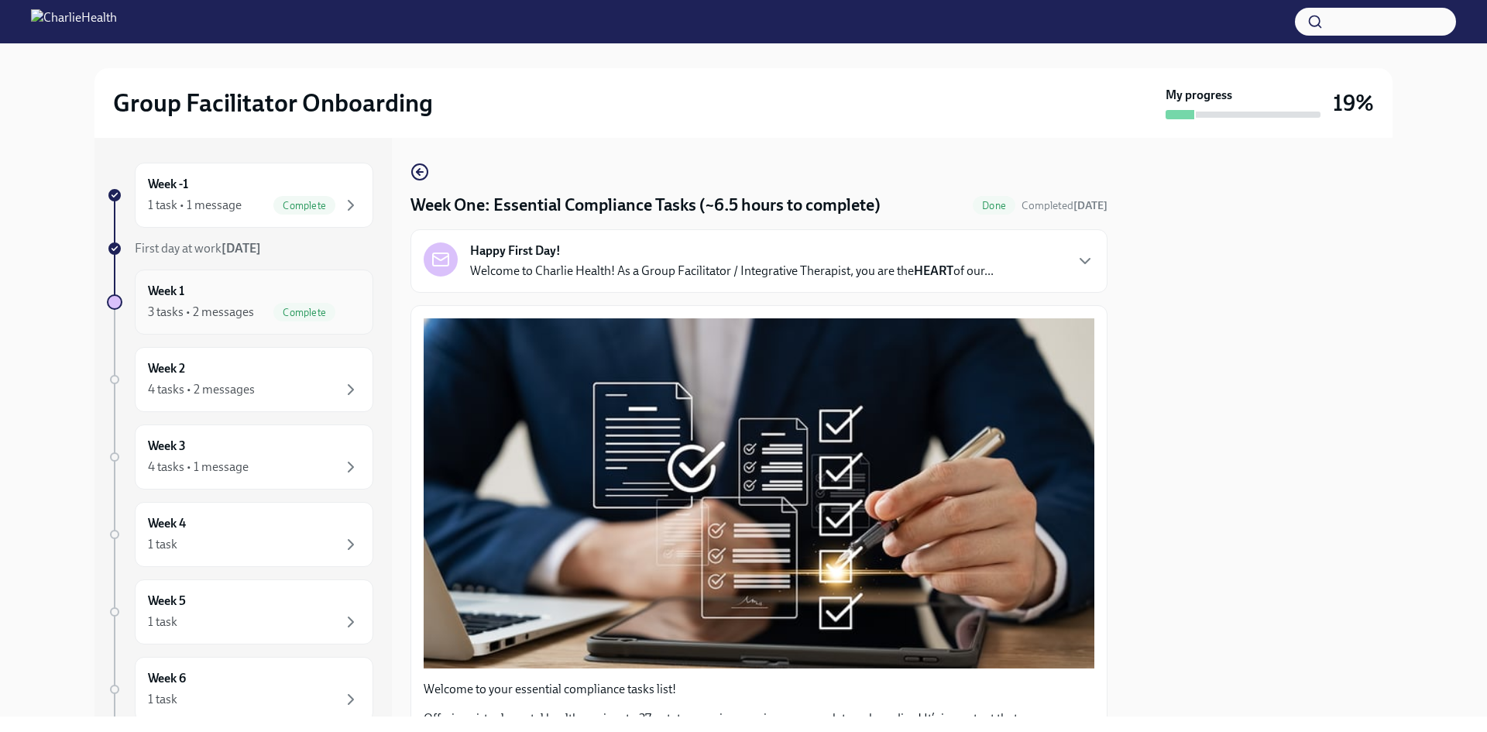  What do you see at coordinates (166, 291) in the screenshot?
I see `h6: Week 1` at bounding box center [166, 291].